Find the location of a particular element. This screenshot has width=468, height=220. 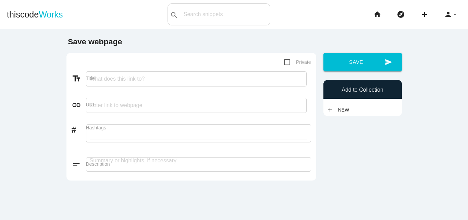

i: send is located at coordinates (389, 62).